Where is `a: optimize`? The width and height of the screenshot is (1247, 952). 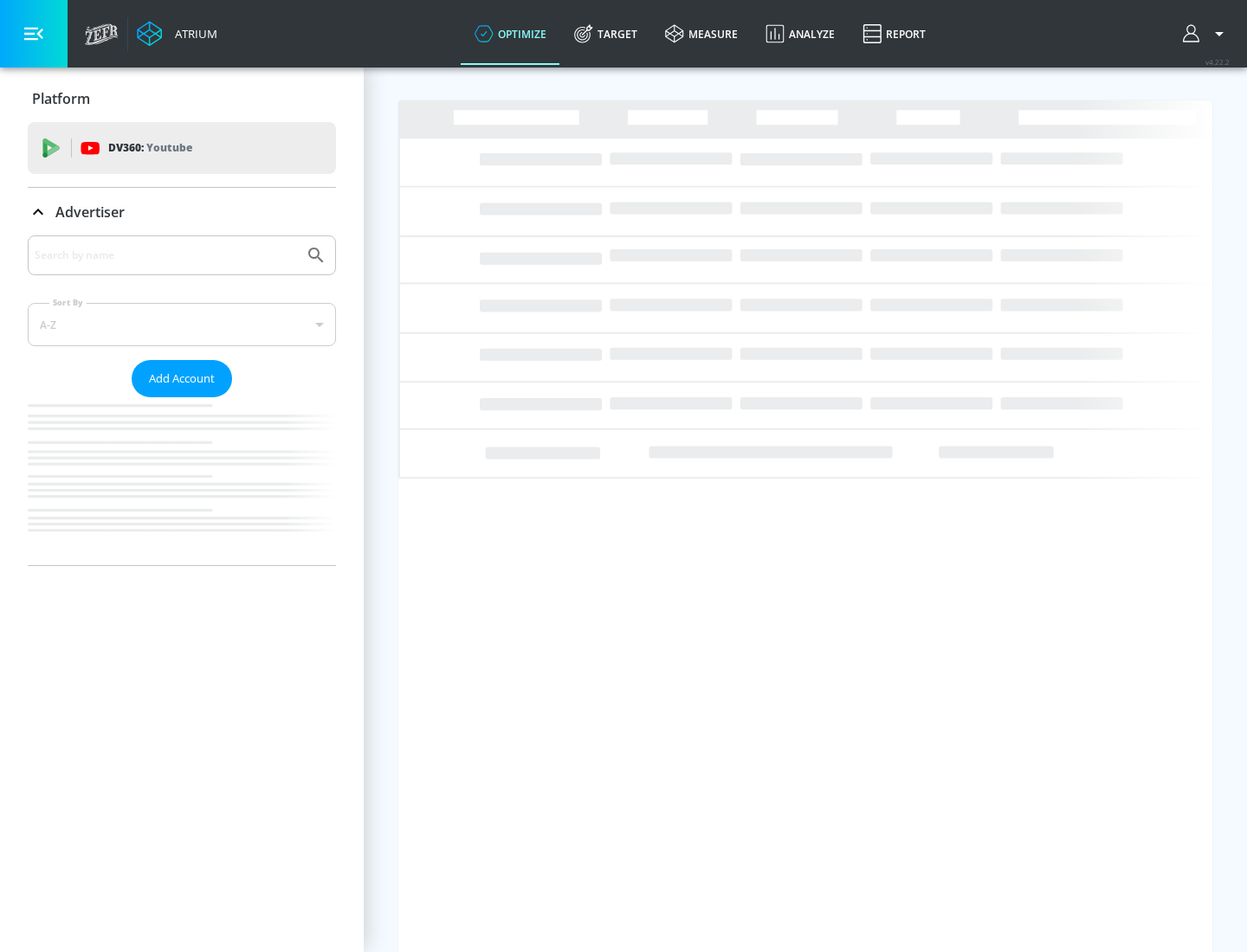
a: optimize is located at coordinates (510, 34).